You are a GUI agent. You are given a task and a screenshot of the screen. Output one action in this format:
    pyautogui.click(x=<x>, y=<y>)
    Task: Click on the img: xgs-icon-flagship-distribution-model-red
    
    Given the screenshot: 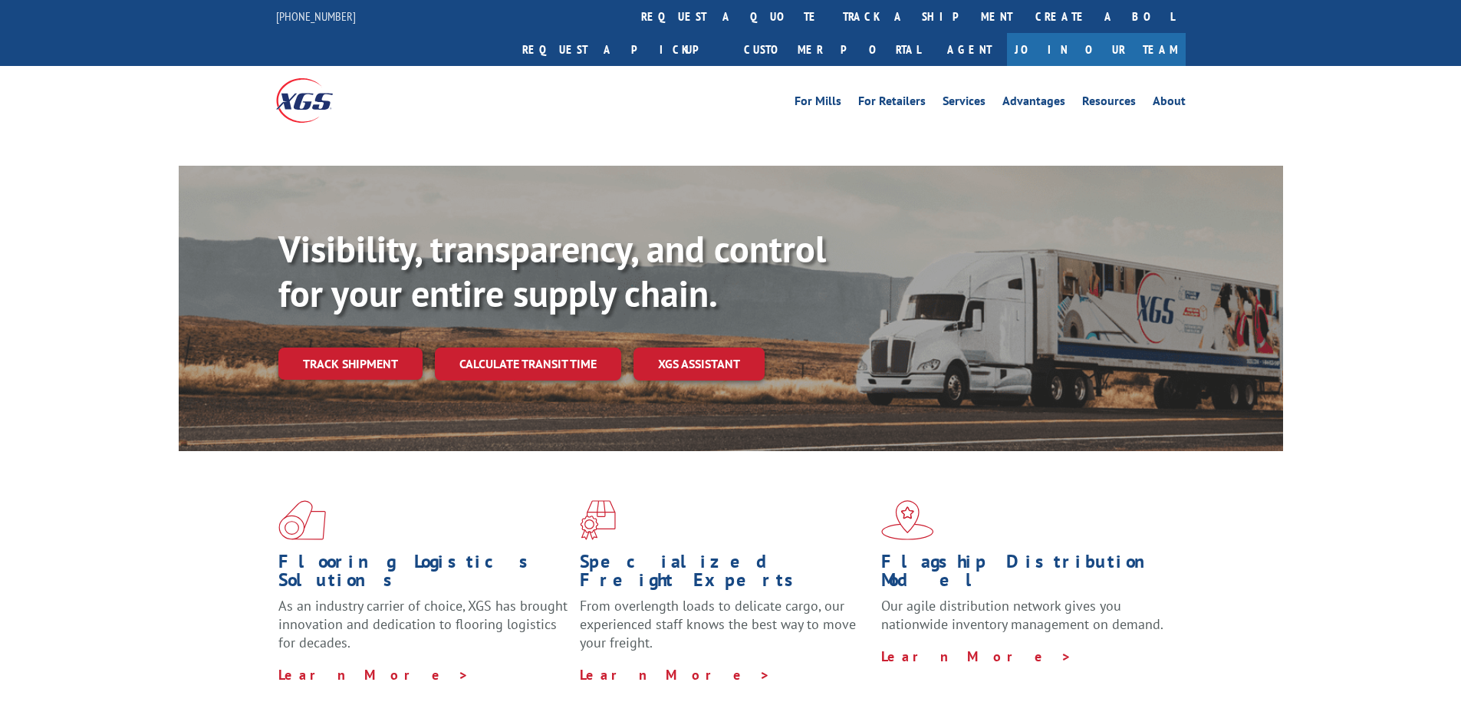 What is the action you would take?
    pyautogui.click(x=907, y=520)
    